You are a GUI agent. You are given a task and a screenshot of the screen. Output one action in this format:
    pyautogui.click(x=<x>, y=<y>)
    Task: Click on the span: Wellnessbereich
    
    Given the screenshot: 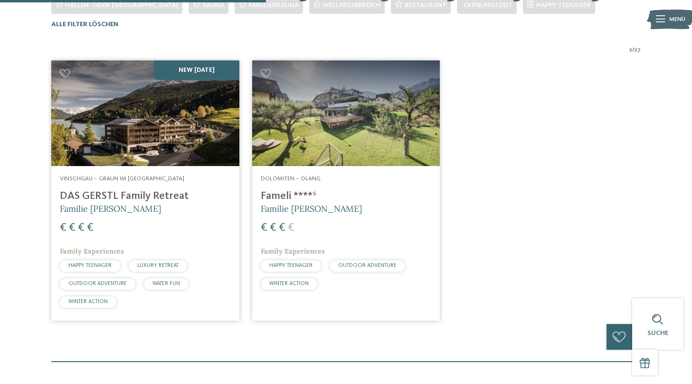 What is the action you would take?
    pyautogui.click(x=352, y=5)
    